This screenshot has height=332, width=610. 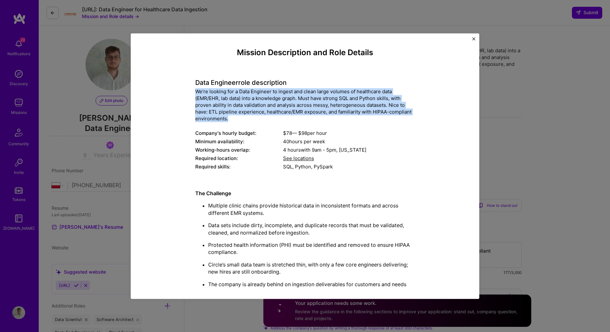 I want to click on span: See locations, so click(x=298, y=158).